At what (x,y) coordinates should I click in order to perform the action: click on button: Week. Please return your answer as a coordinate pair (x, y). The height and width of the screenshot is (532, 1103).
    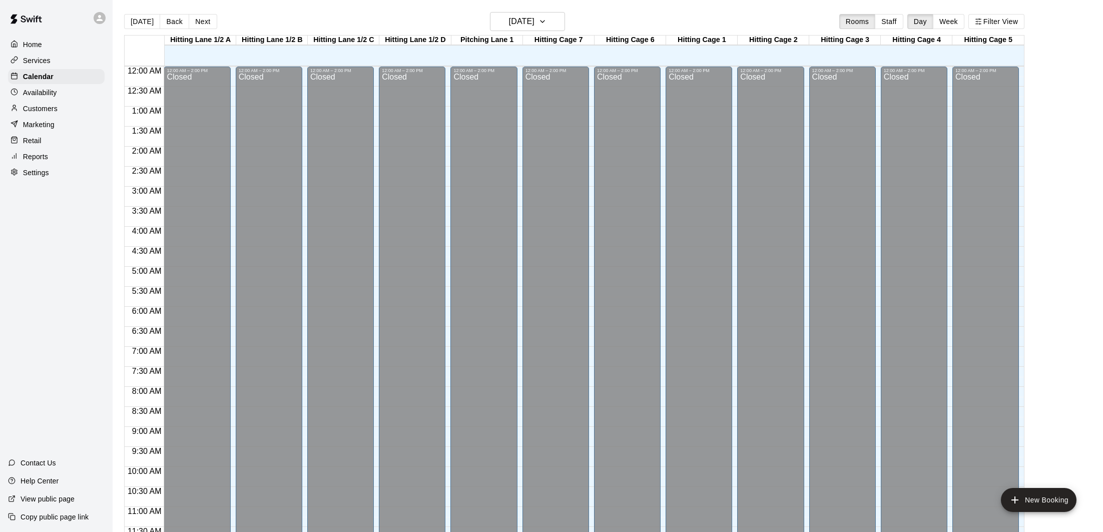
    Looking at the image, I should click on (948, 22).